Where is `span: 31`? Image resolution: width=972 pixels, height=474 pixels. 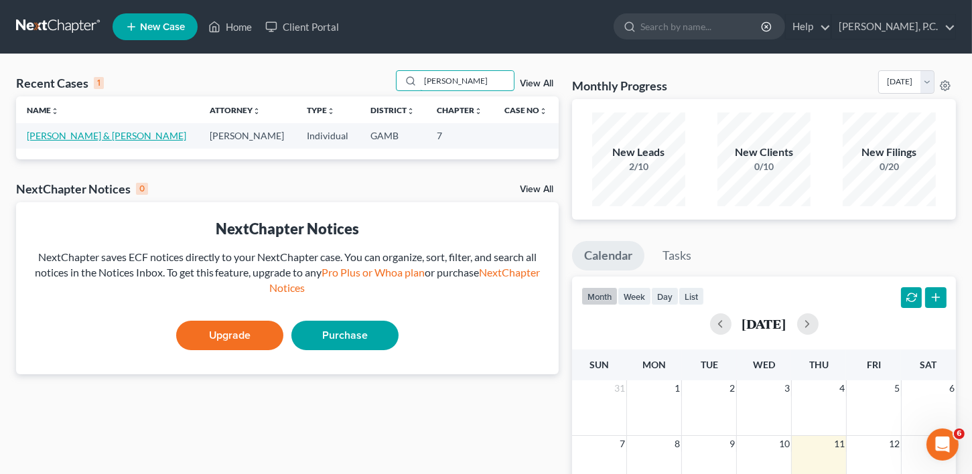
span: 31 is located at coordinates (620, 389).